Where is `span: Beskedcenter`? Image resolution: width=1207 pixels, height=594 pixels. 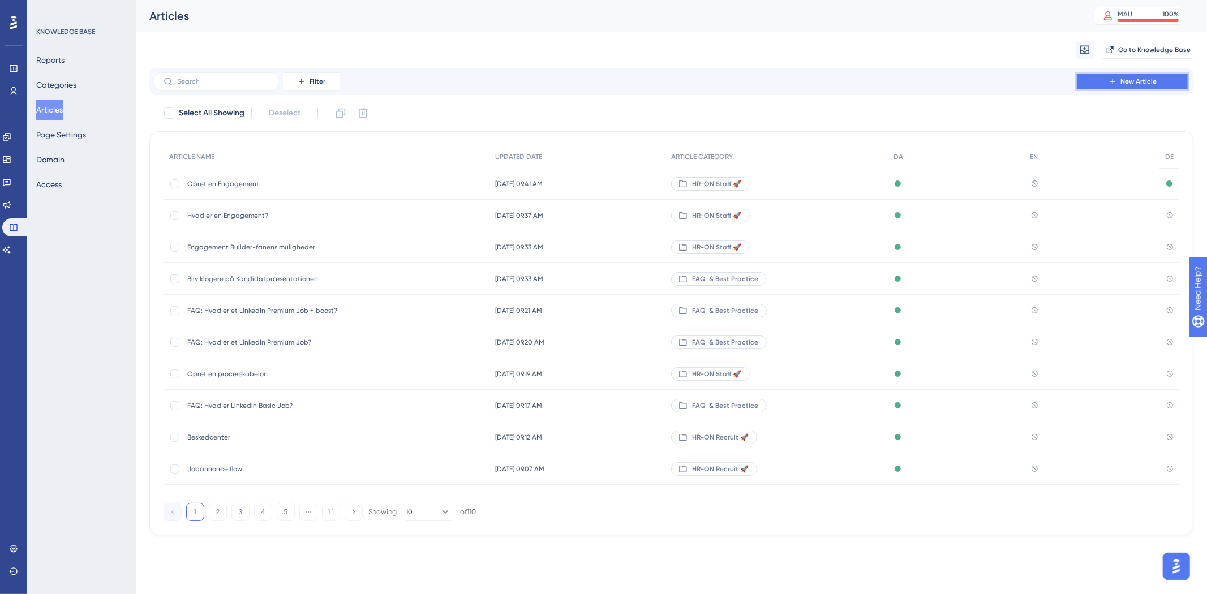
span: Beskedcenter is located at coordinates (278, 437).